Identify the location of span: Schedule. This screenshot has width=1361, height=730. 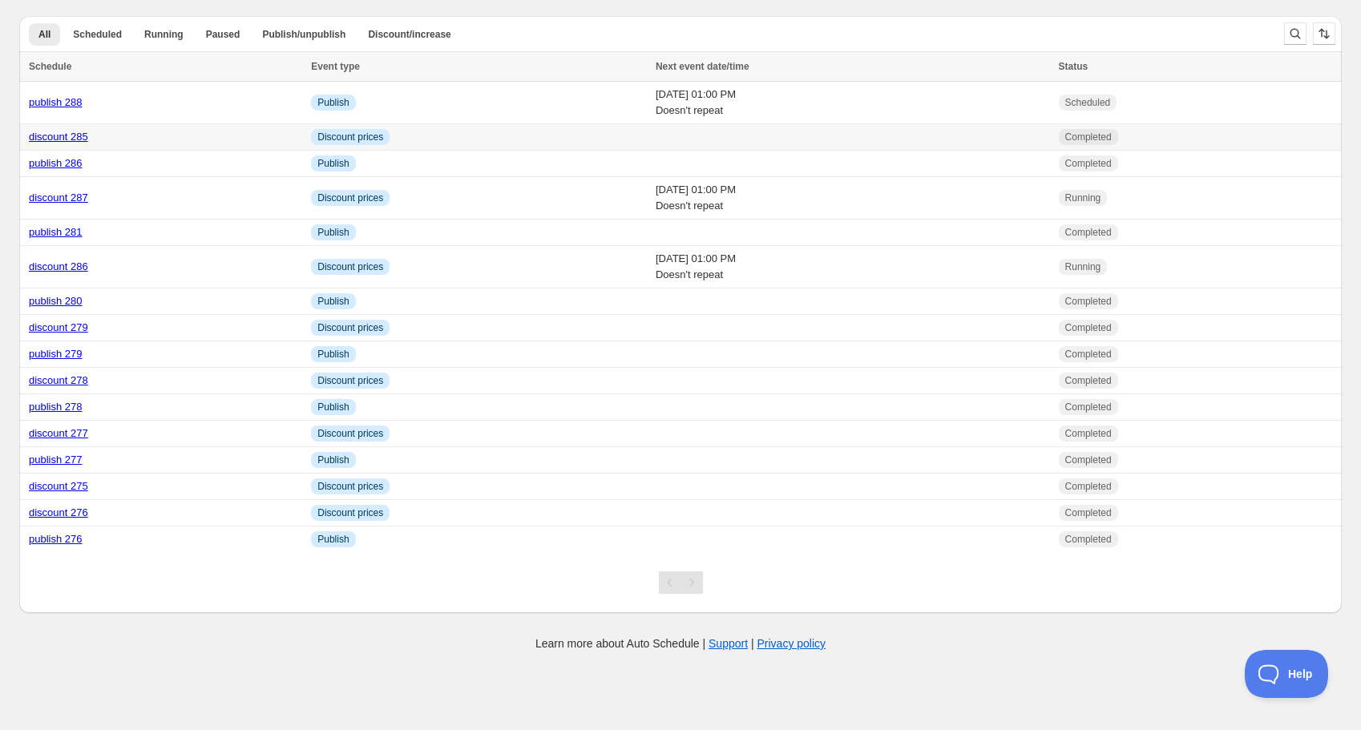
(50, 67).